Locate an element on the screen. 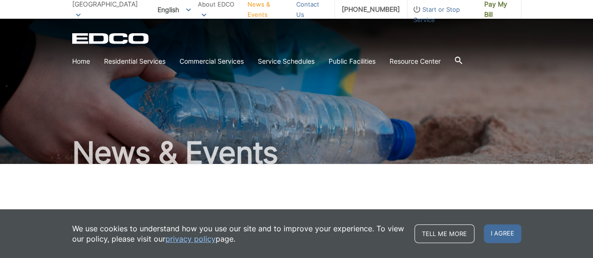  a: Residential Services is located at coordinates (135, 61).